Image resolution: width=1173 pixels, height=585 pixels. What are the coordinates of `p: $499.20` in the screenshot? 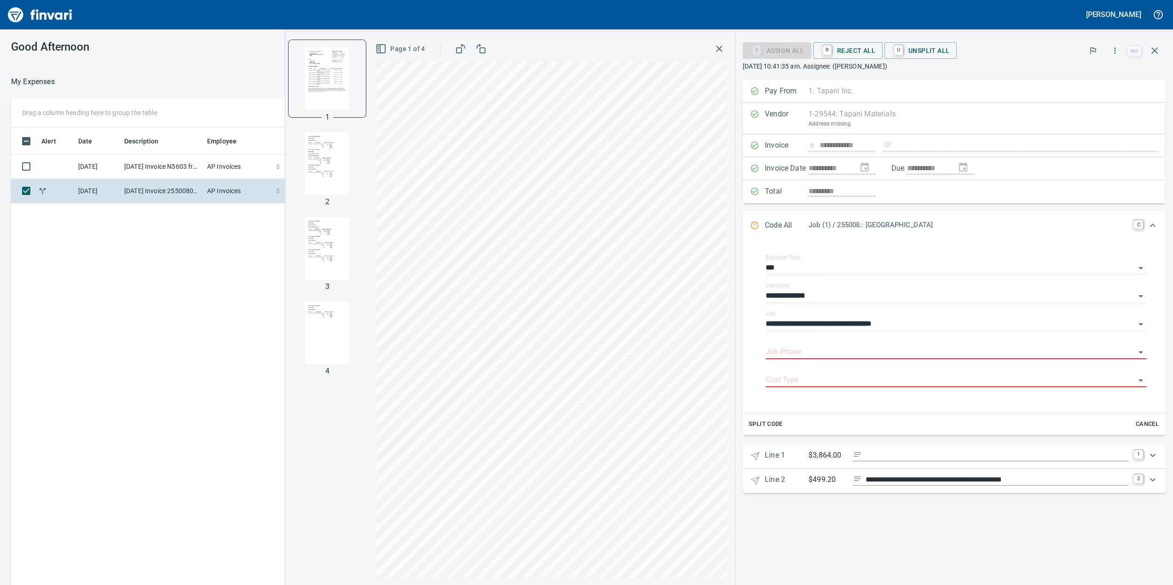 It's located at (827, 480).